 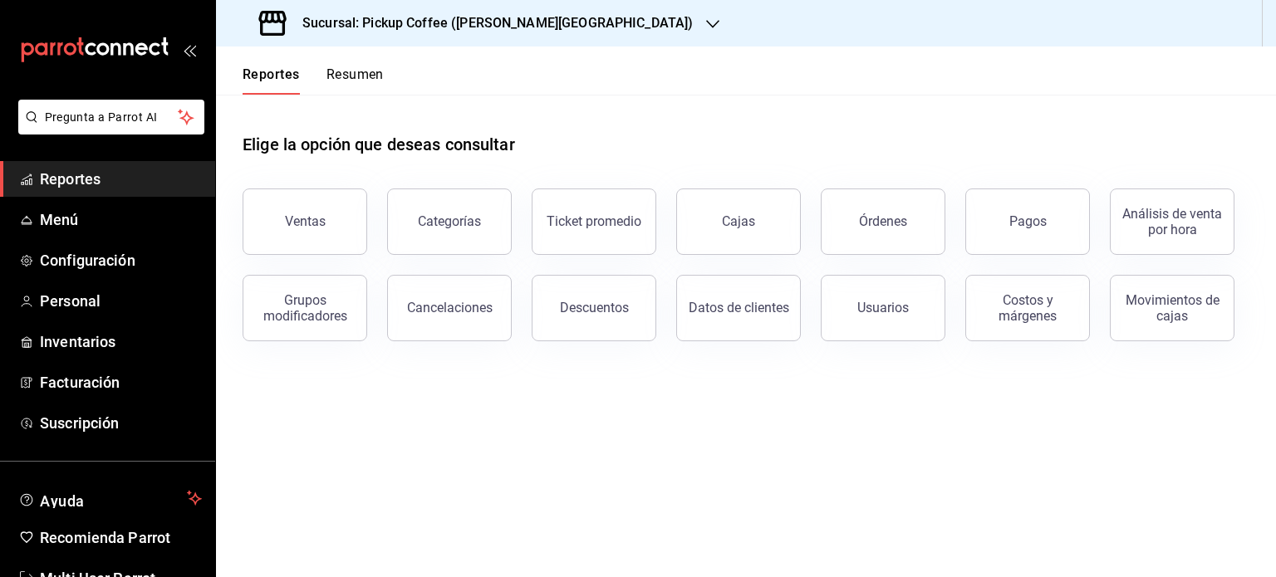 What do you see at coordinates (305, 222) in the screenshot?
I see `button: Ventas` at bounding box center [305, 222].